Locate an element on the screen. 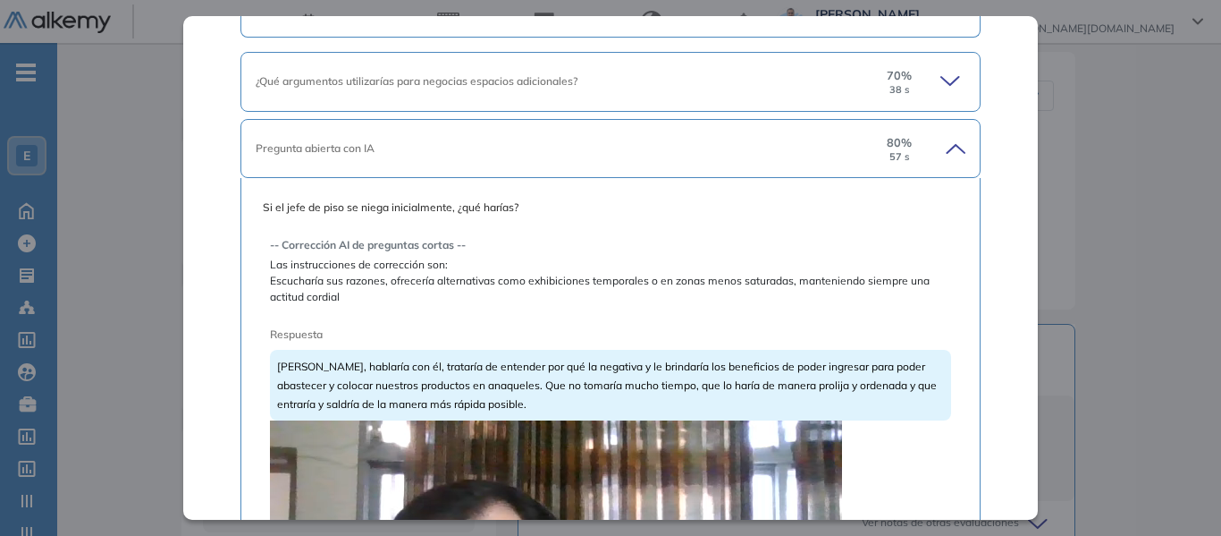  small: 57 s is located at coordinates (899, 156).